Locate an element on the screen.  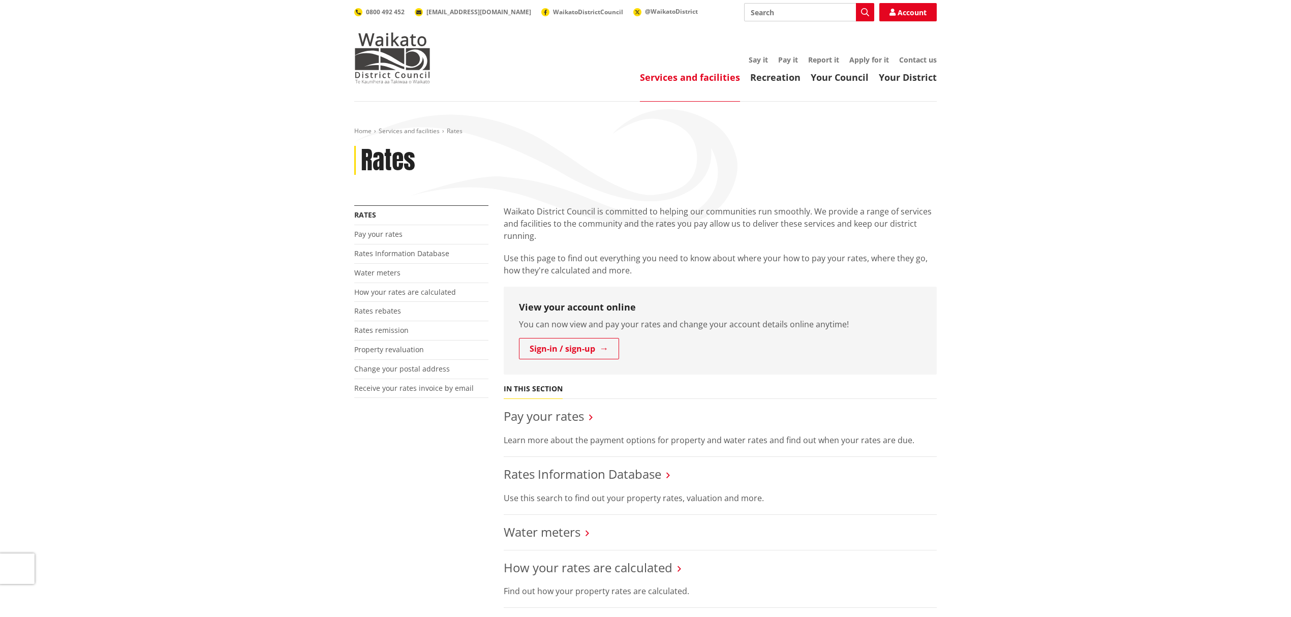
a: WaikatoDistrictCouncil is located at coordinates (582, 12).